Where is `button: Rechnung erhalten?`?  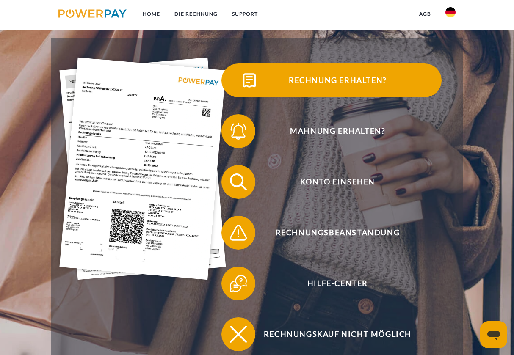 button: Rechnung erhalten? is located at coordinates (332, 80).